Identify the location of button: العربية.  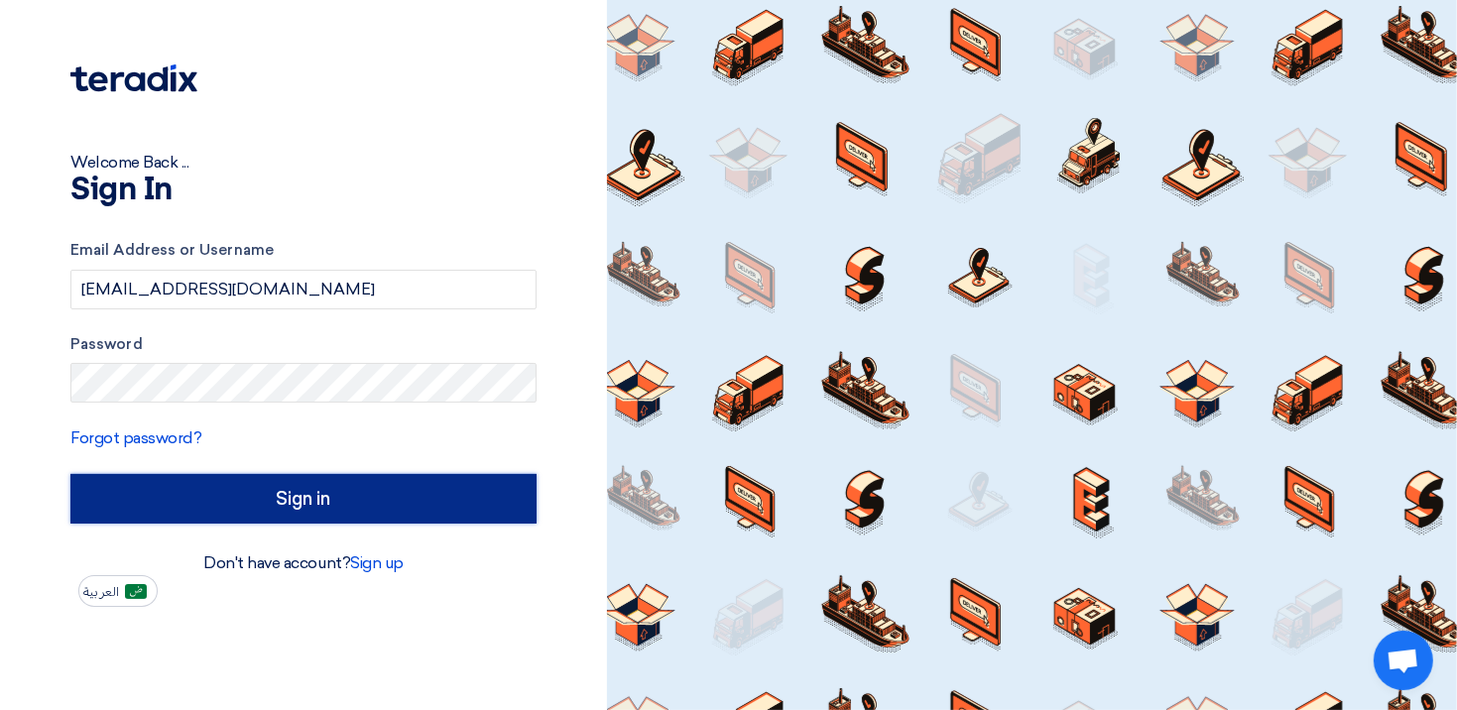
(118, 591).